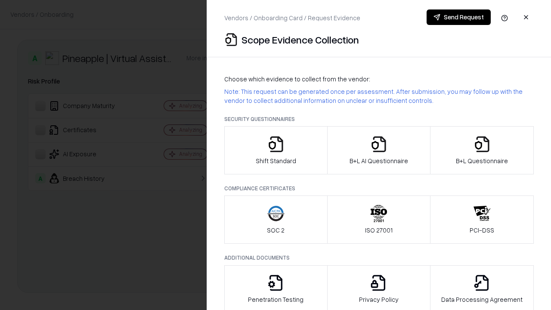  I want to click on p: Note: This request can be generated once per assessment. After submission, you may follow up with..., so click(379, 96).